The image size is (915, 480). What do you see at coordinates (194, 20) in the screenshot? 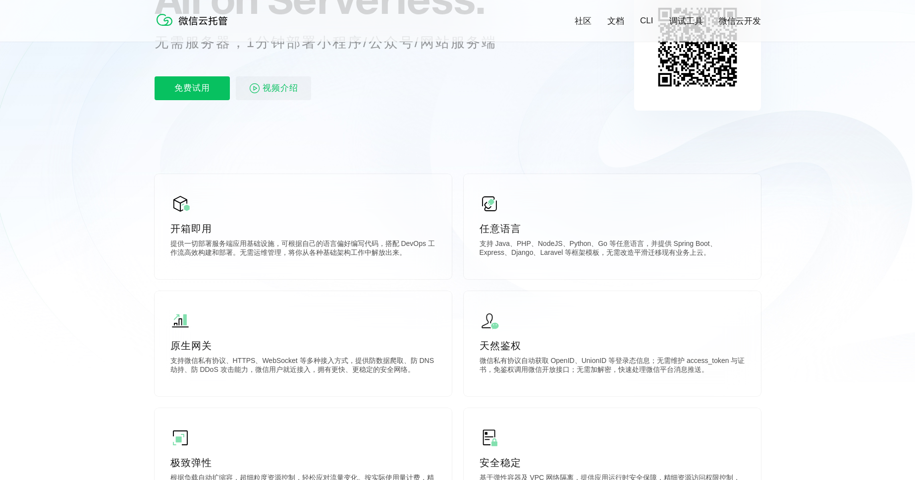
I see `img: 微信云托管` at bounding box center [194, 20].